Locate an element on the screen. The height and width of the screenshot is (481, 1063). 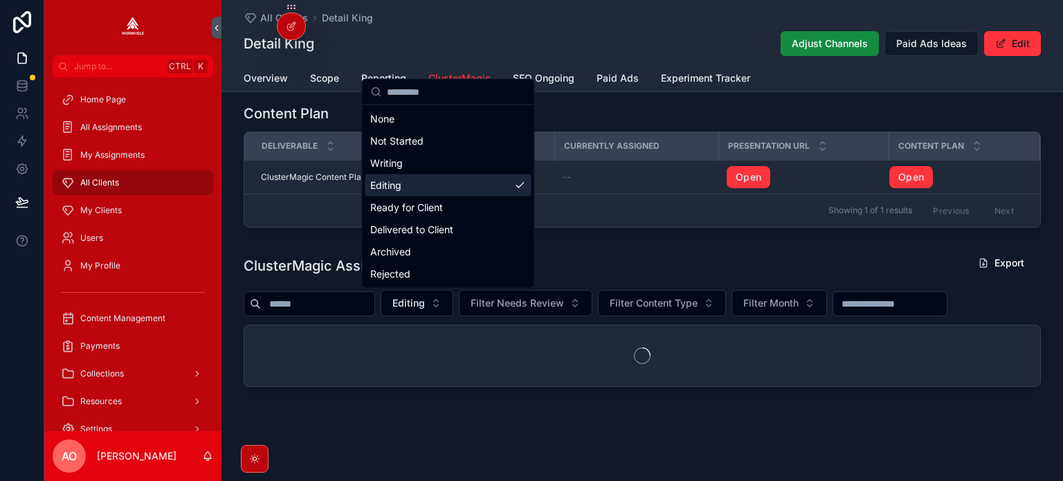
a: Collections is located at coordinates (133, 374).